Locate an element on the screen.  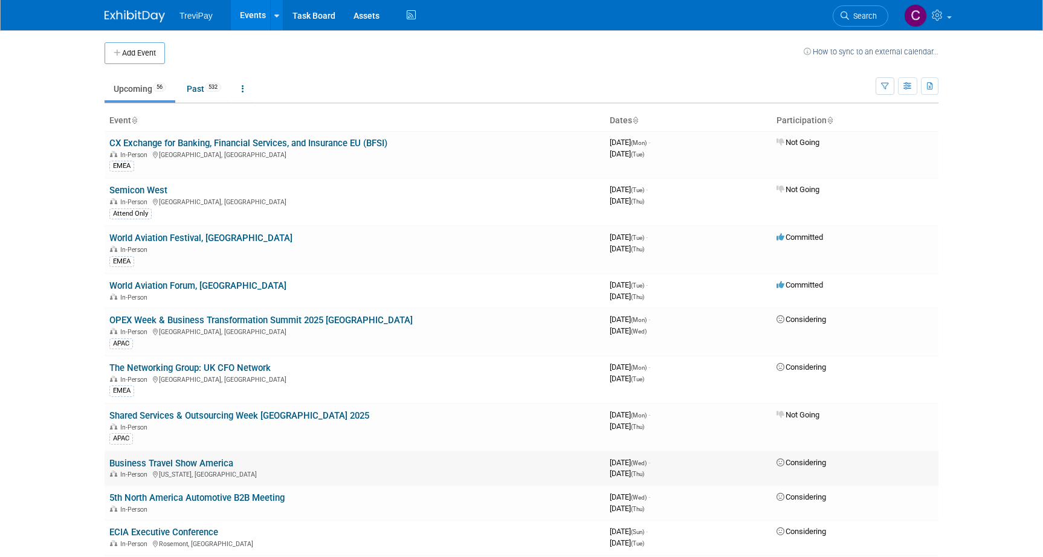
a: Sort by Participation Type is located at coordinates (830, 120).